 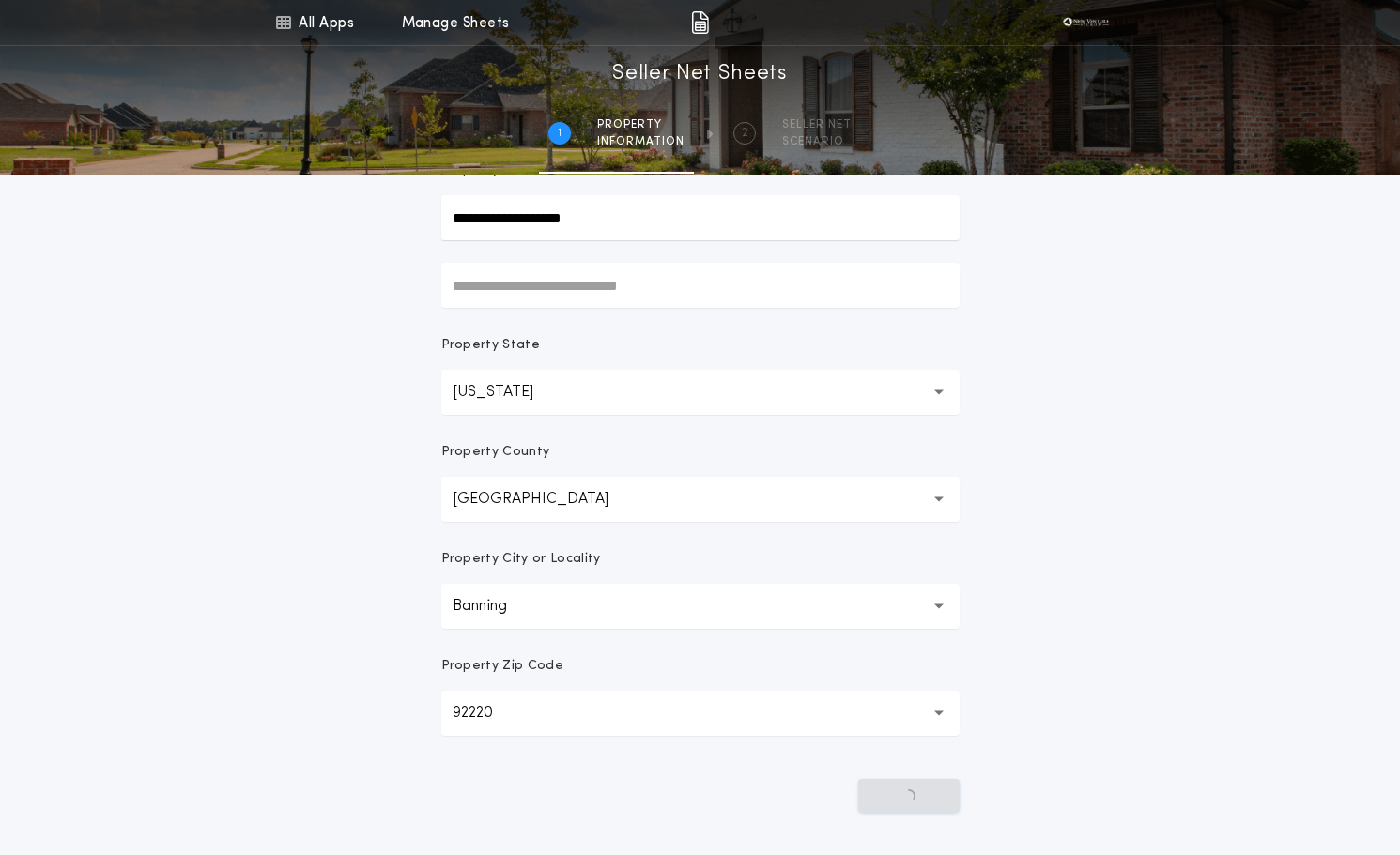 I want to click on img: vs-icon, so click(x=1086, y=22).